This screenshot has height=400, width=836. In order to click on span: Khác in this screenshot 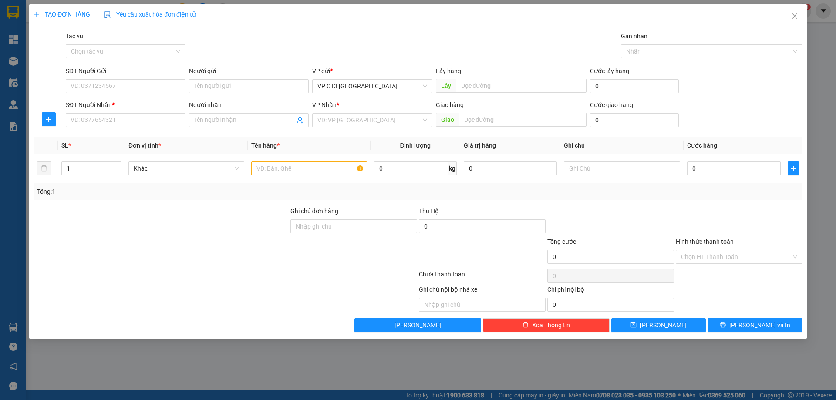, I will do `click(186, 169)`.